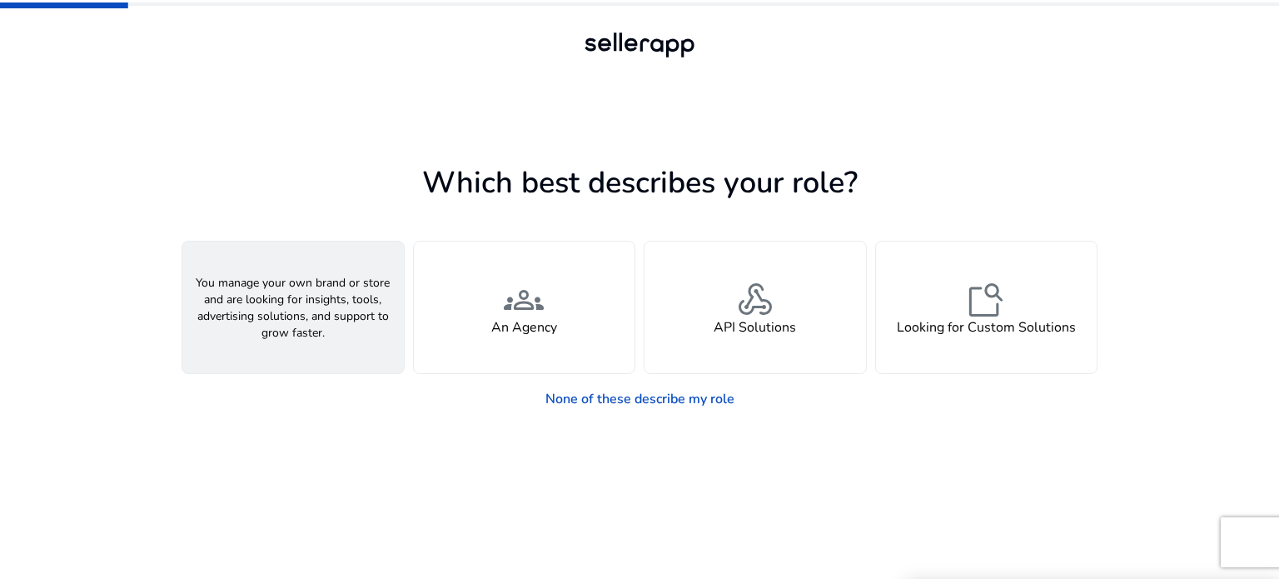  Describe the element at coordinates (524, 300) in the screenshot. I see `span: groups` at that location.